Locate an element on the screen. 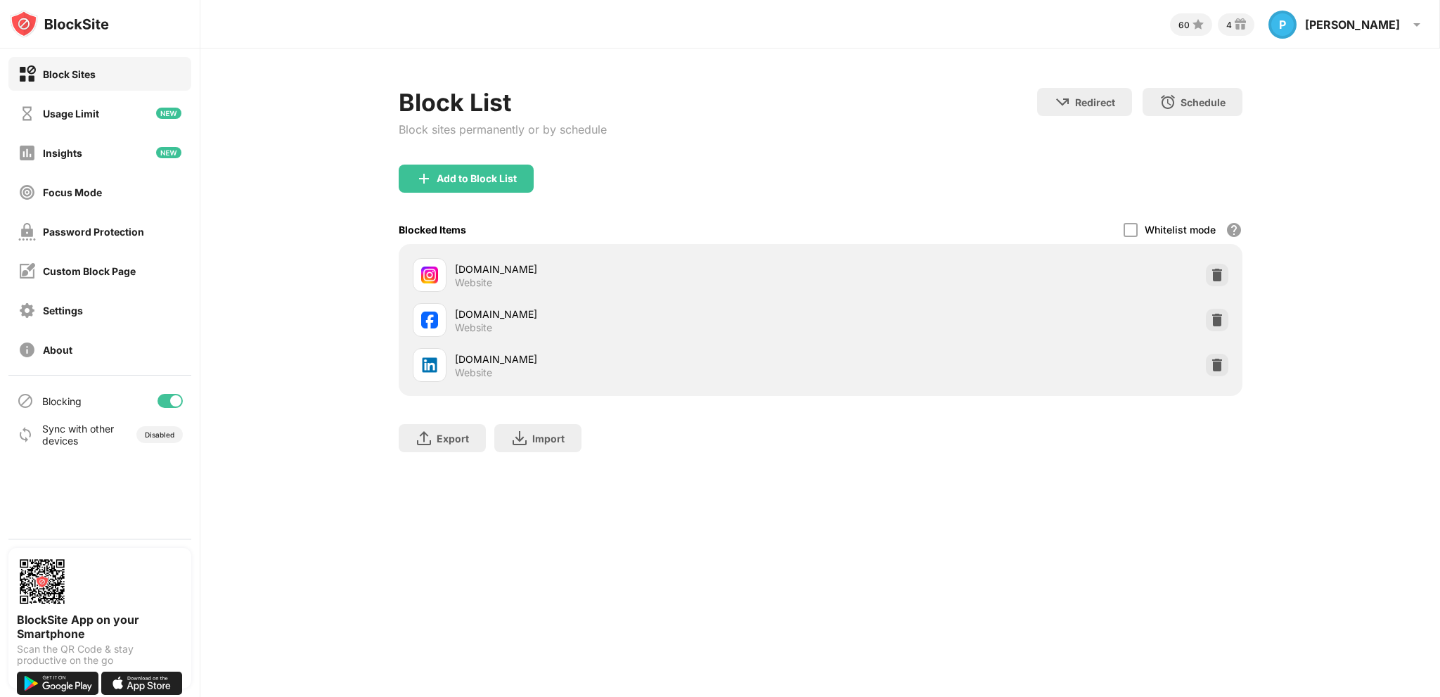 This screenshot has height=697, width=1440. img: insights-off.svg is located at coordinates (27, 153).